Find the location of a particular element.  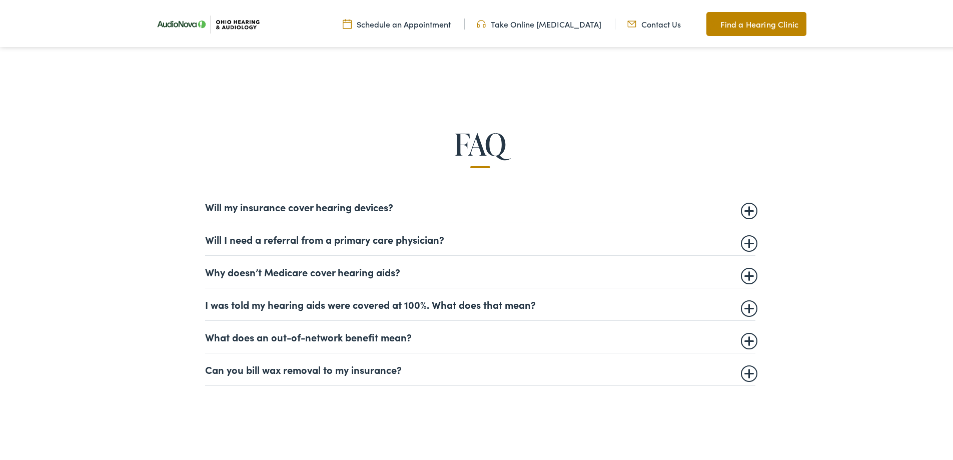

summary: Why doesn’t Medicare cover hearing aids? is located at coordinates (480, 270).